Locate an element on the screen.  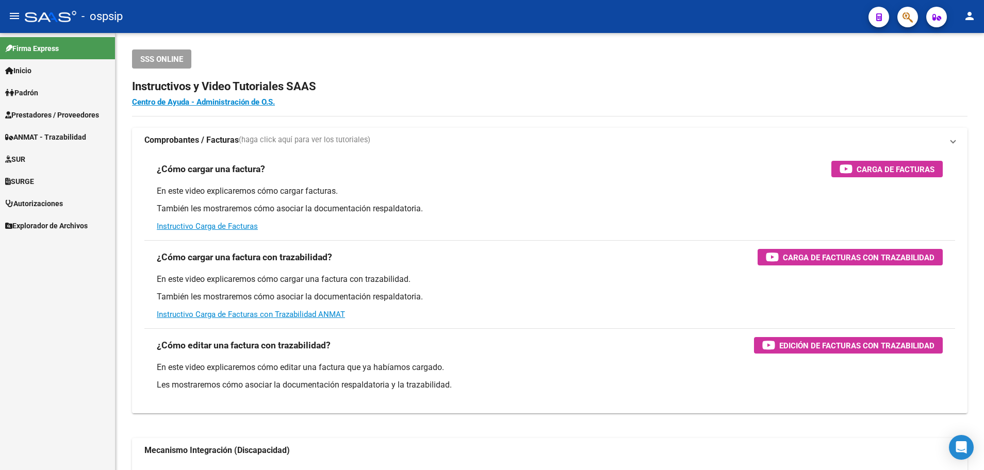
p: En este video explicaremos cómo cargar una factura con trazabilidad. is located at coordinates (550, 279).